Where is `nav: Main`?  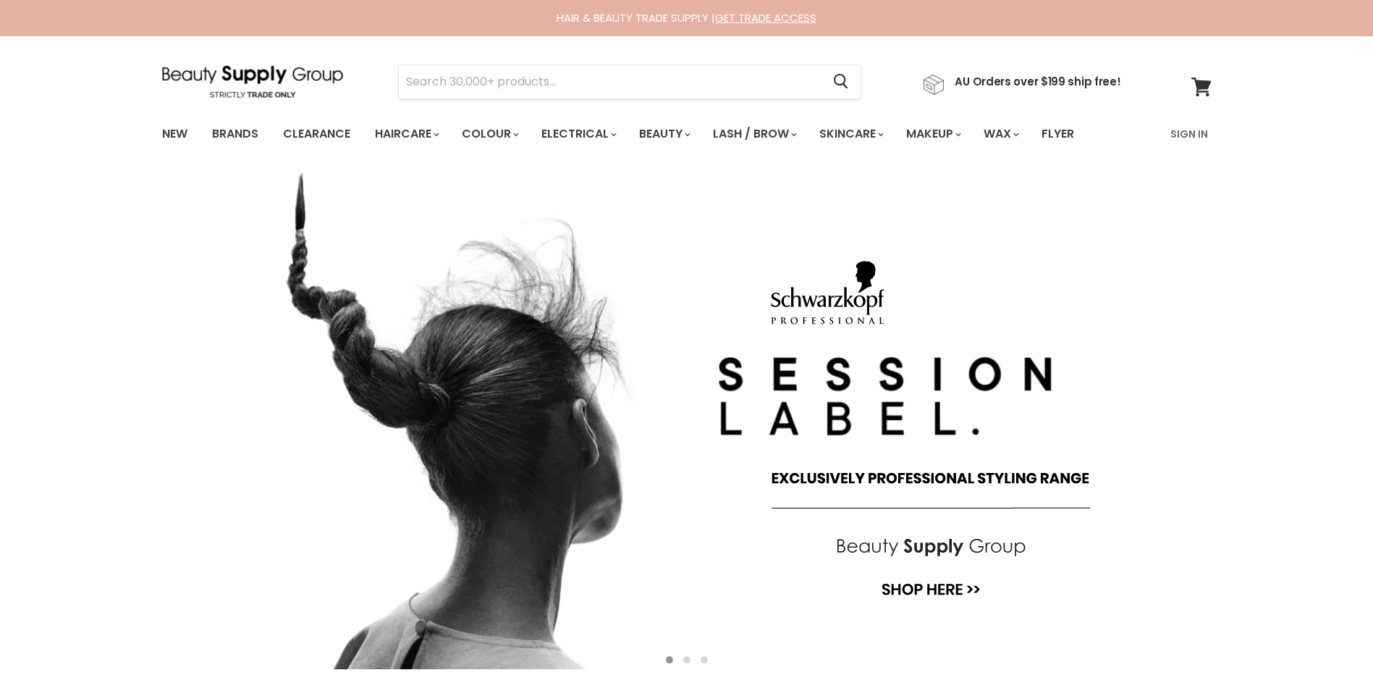 nav: Main is located at coordinates (687, 134).